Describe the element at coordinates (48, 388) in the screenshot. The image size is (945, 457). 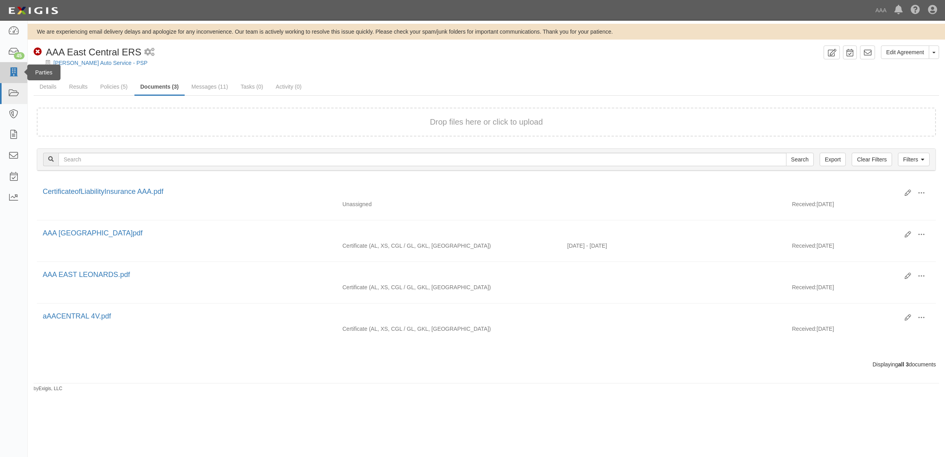
I see `small: by` at that location.